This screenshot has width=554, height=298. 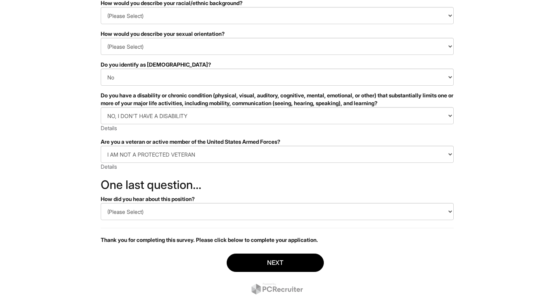 What do you see at coordinates (277, 46) in the screenshot?
I see `select: How would you describe your sexual orientation?` at bounding box center [277, 46].